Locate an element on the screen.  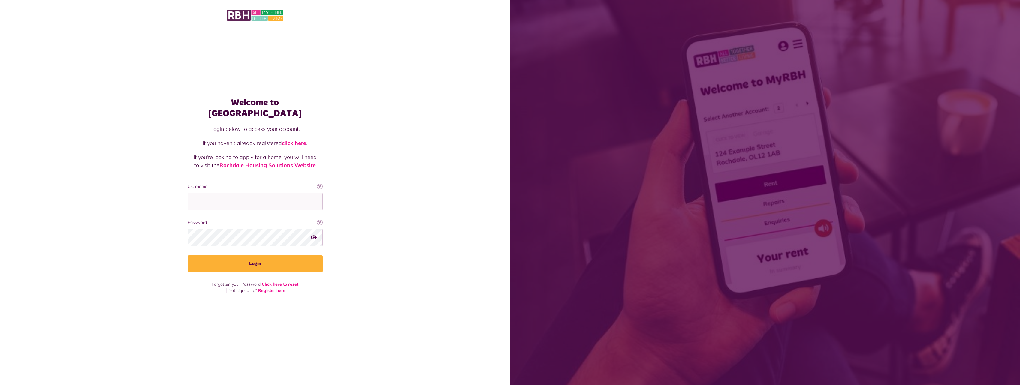
a: Register here is located at coordinates (272, 291).